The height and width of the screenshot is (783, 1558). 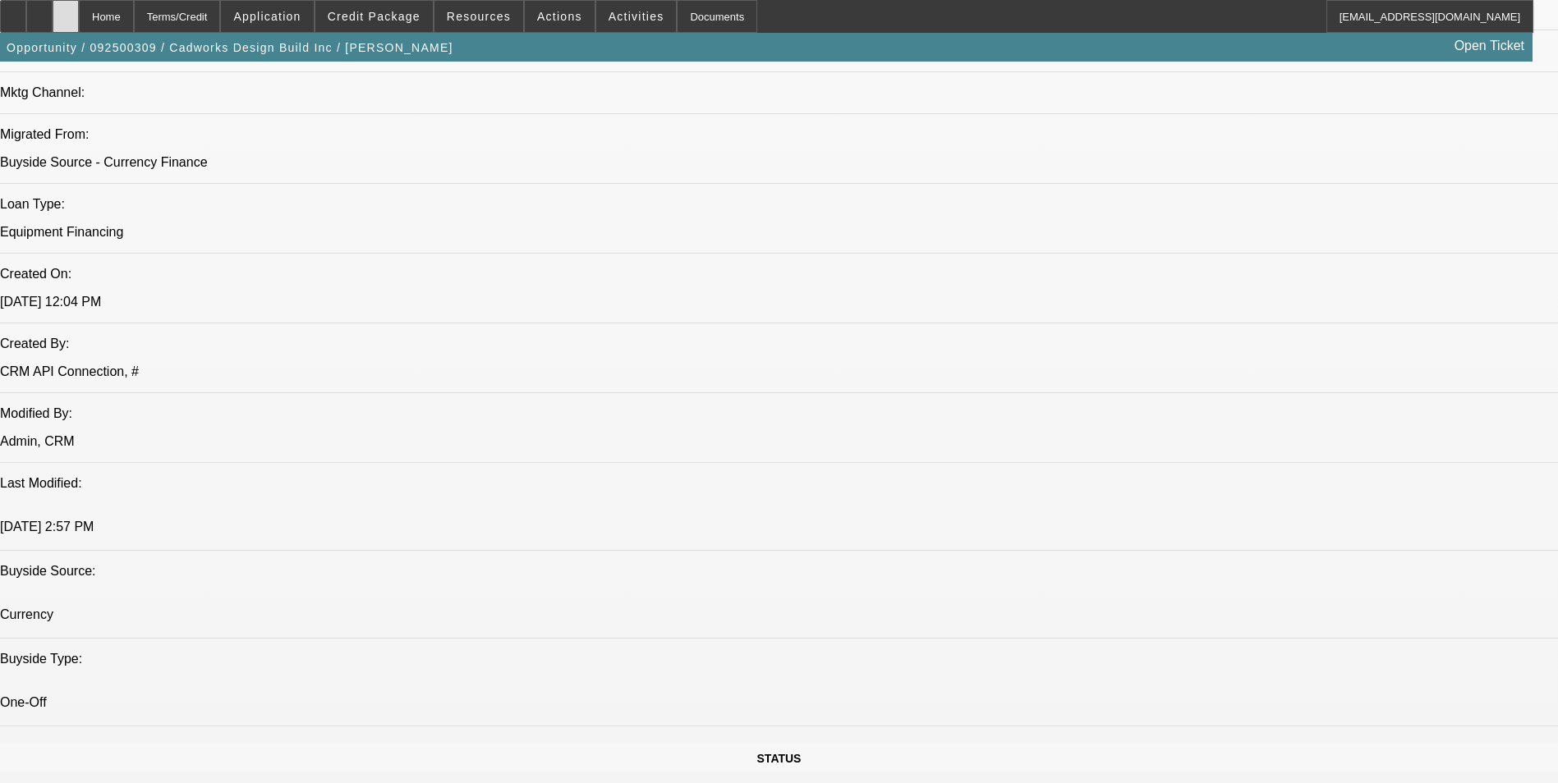 I want to click on button: Activities, so click(x=636, y=16).